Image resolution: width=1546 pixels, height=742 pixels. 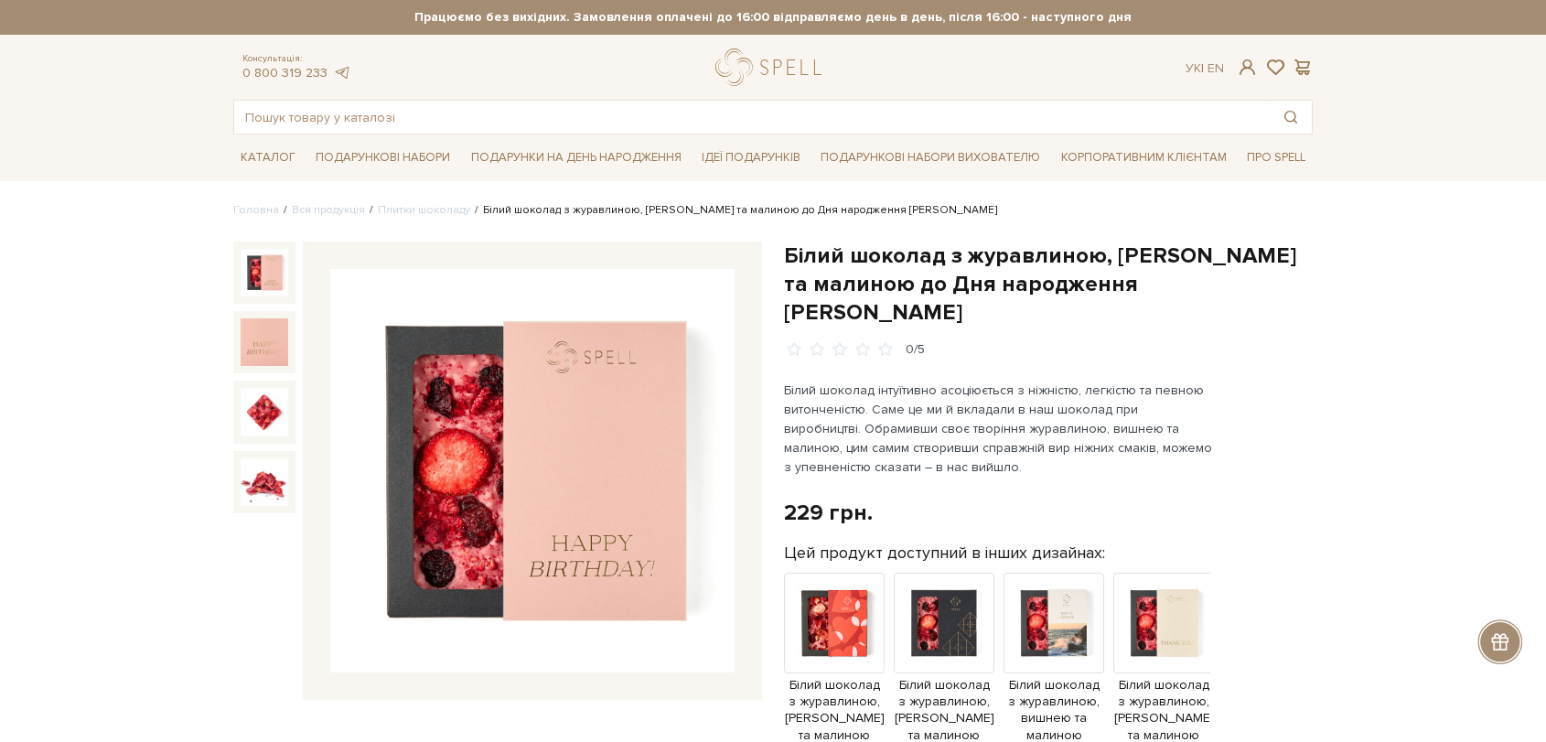 I want to click on a: Подарунки на День народження, so click(x=576, y=157).